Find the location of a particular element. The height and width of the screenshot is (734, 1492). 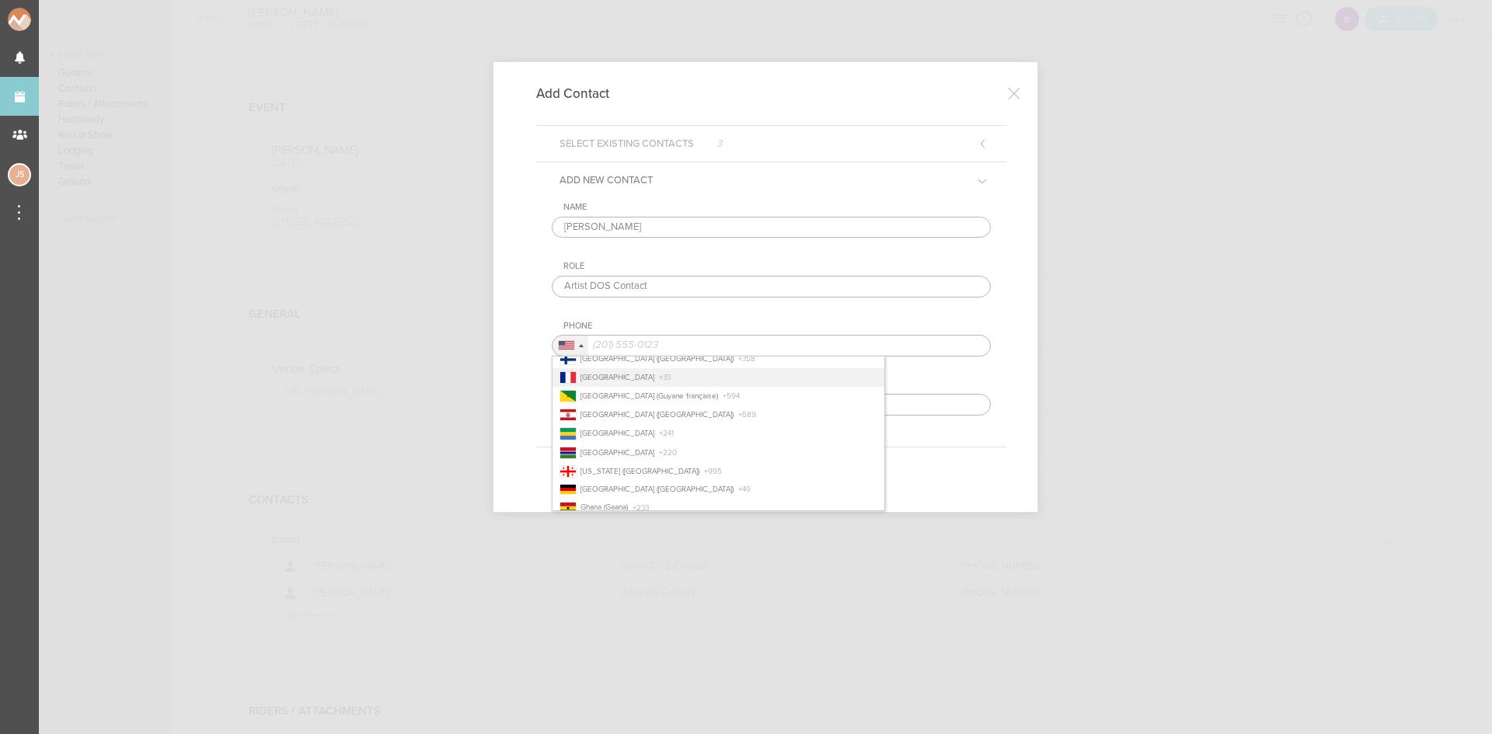

div: Jessica Smith is located at coordinates (19, 175).